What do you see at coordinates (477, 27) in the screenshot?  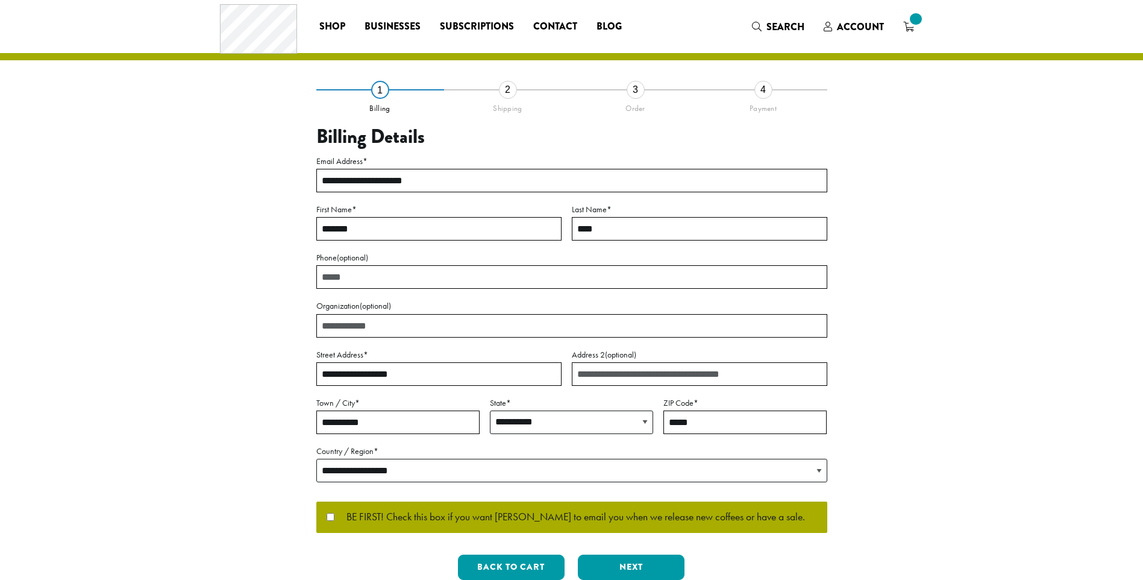 I see `a: Subscriptions` at bounding box center [477, 27].